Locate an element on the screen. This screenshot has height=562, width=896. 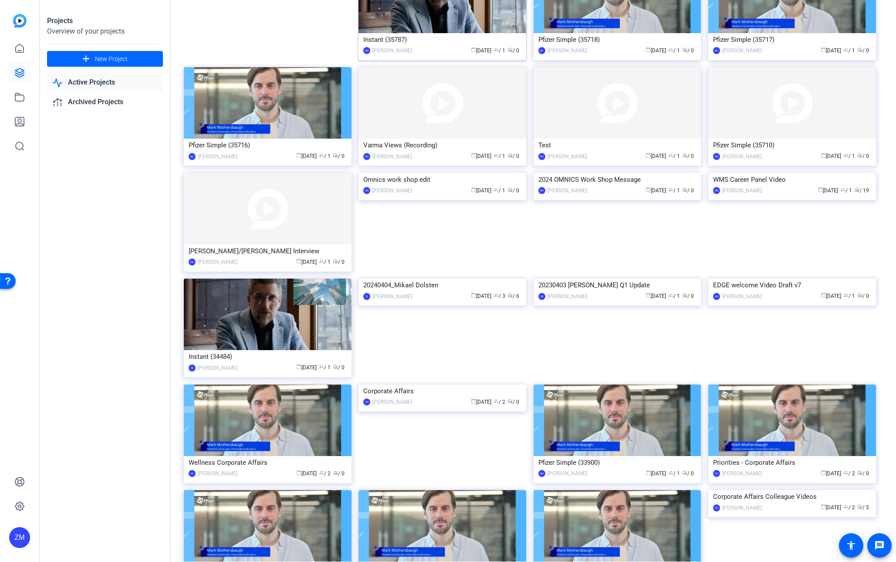
div: ZM is located at coordinates (20, 537).